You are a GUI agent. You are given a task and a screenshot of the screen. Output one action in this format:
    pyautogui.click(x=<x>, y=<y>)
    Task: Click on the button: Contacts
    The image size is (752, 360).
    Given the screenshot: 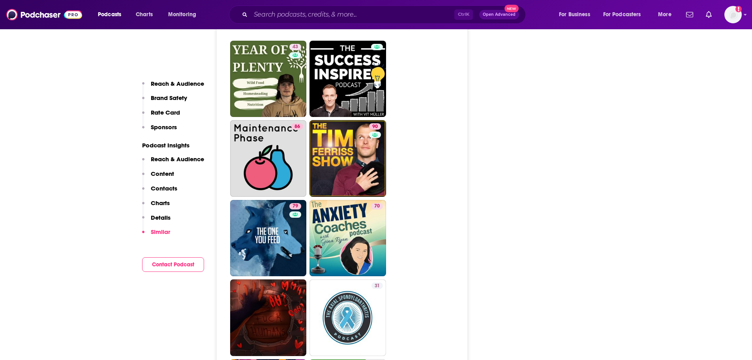 What is the action you would take?
    pyautogui.click(x=159, y=191)
    